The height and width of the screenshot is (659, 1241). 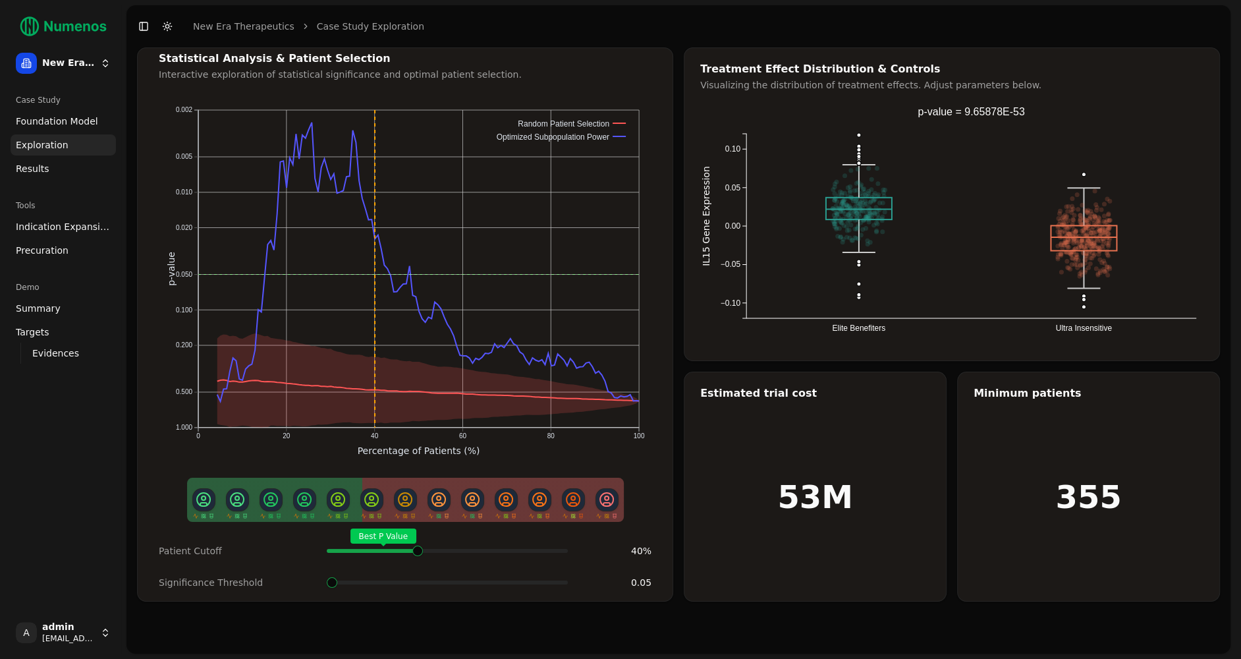 I want to click on div: Interactive exploration of statistical significance and optimal patient selection., so click(x=405, y=74).